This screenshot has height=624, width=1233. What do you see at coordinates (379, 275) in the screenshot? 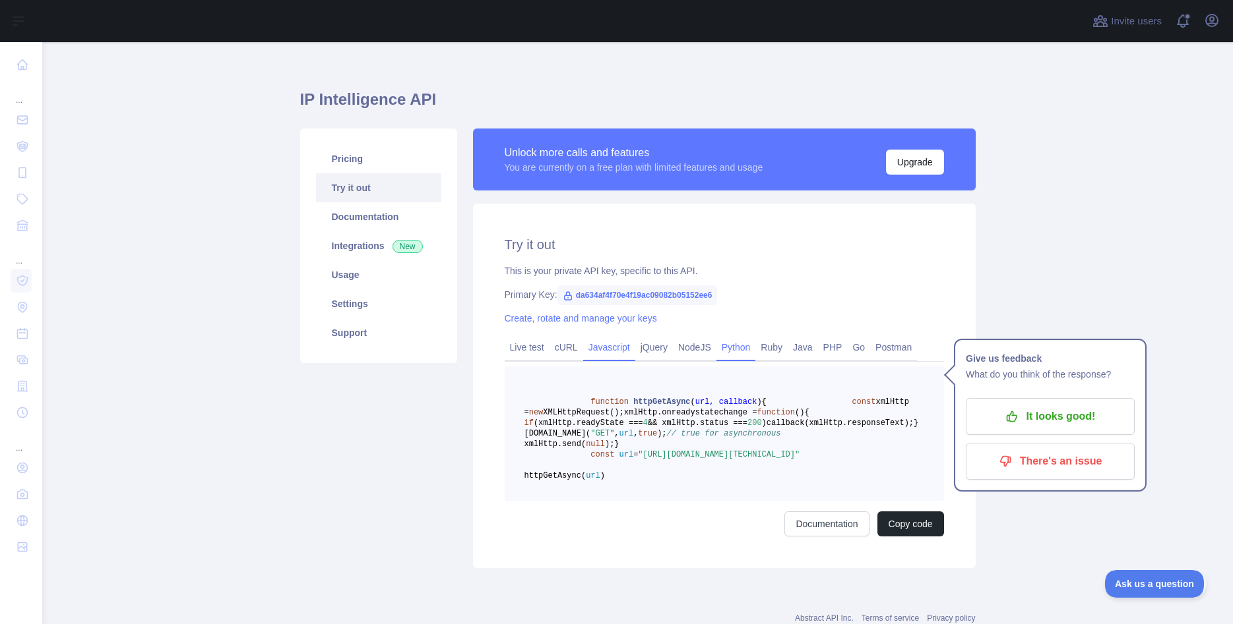
I see `a: Usage` at bounding box center [379, 275].